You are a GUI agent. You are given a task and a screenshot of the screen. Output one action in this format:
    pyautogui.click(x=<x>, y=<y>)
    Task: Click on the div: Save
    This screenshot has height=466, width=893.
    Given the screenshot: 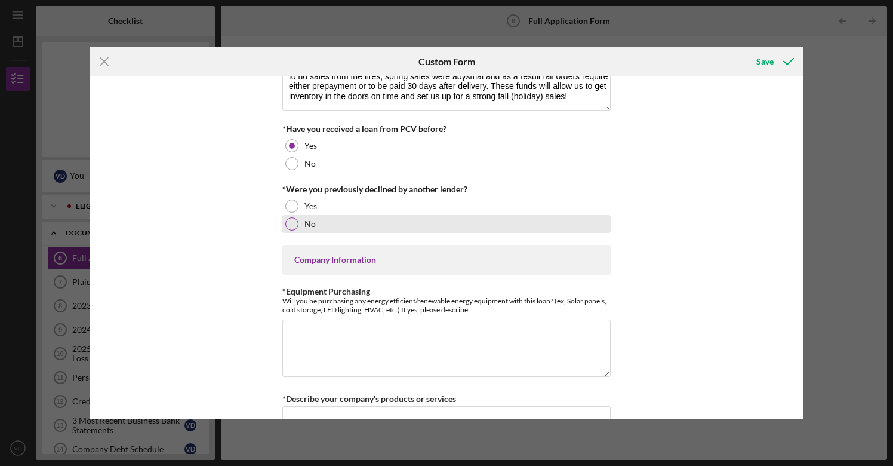 What is the action you would take?
    pyautogui.click(x=765, y=62)
    